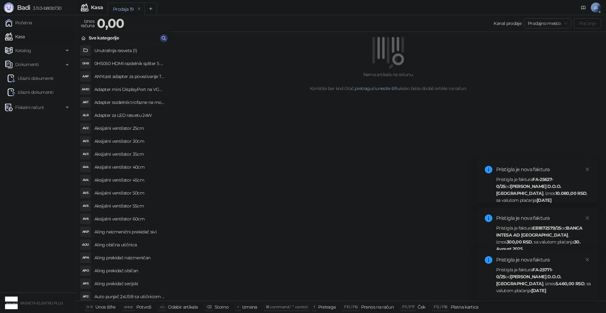  What do you see at coordinates (519, 242) in the screenshot?
I see `strong: 300,00 RSD` at bounding box center [519, 242].